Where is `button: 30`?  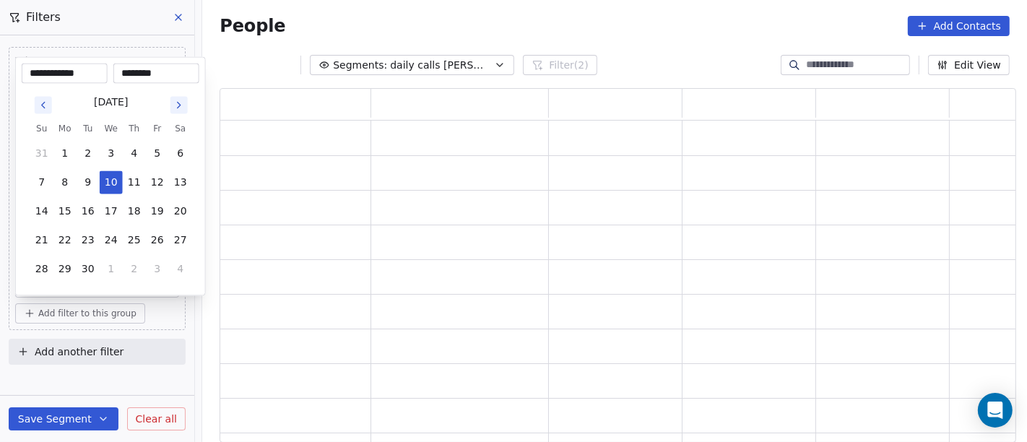
button: 30 is located at coordinates (88, 269).